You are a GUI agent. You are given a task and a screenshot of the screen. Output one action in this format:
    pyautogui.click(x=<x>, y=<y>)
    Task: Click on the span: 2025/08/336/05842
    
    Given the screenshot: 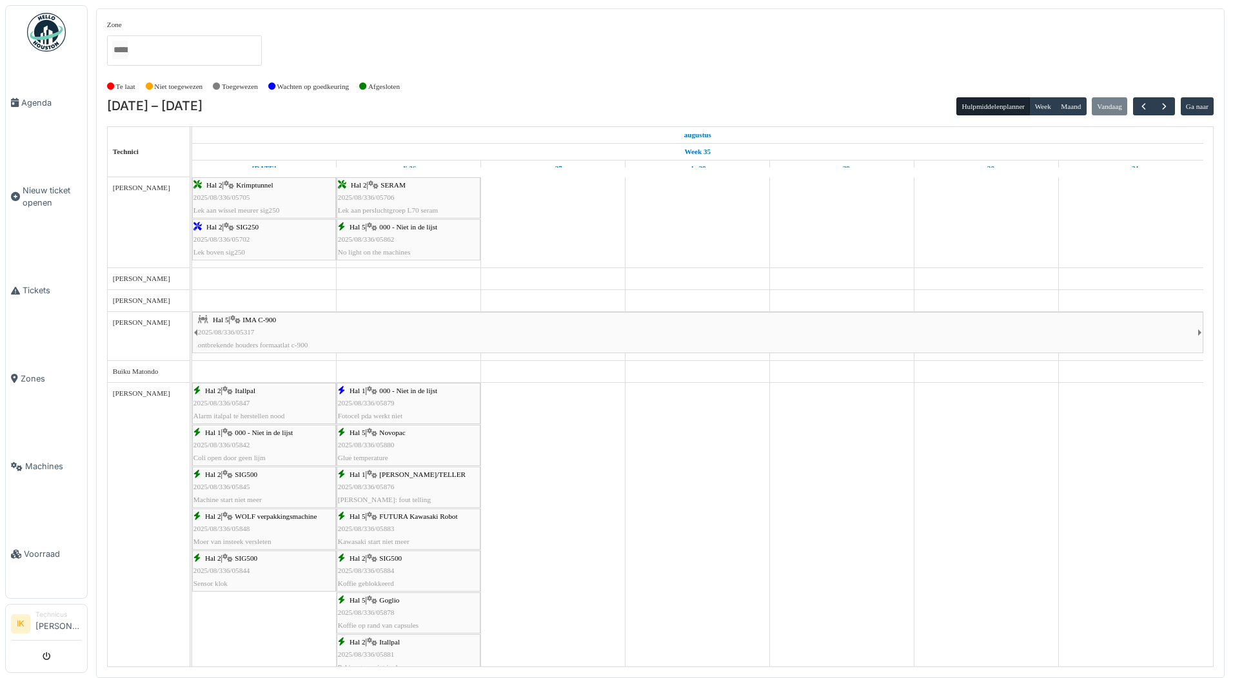 What is the action you would take?
    pyautogui.click(x=222, y=445)
    